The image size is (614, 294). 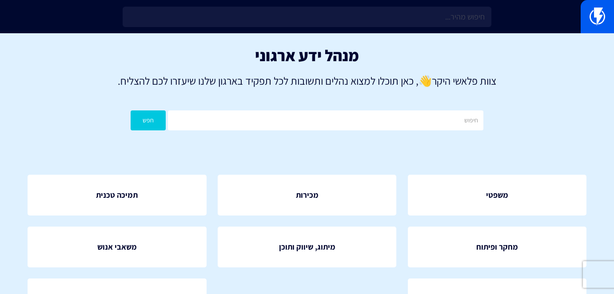 I want to click on a: מיתוג, שיווק ותוכן, so click(x=307, y=247).